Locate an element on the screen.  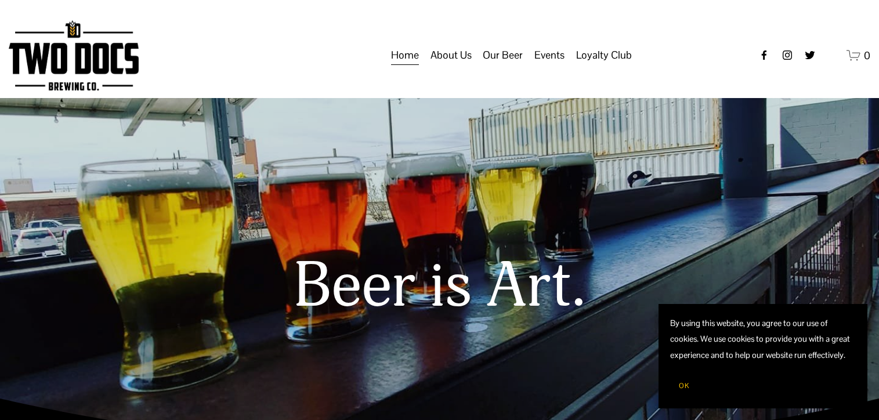
button: OK is located at coordinates (684, 386).